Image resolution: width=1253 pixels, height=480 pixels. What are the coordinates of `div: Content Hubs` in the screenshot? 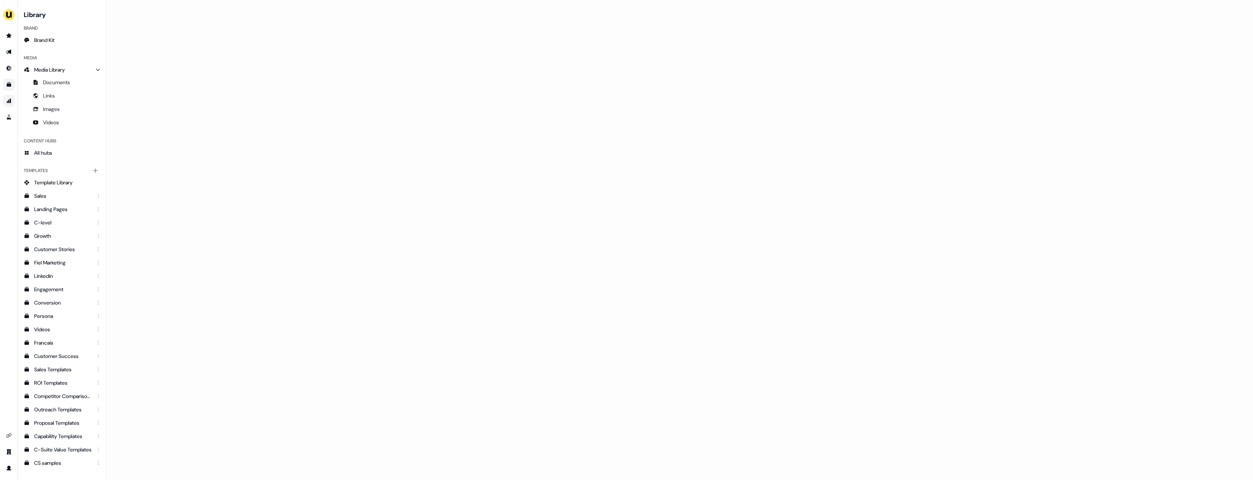 It's located at (62, 141).